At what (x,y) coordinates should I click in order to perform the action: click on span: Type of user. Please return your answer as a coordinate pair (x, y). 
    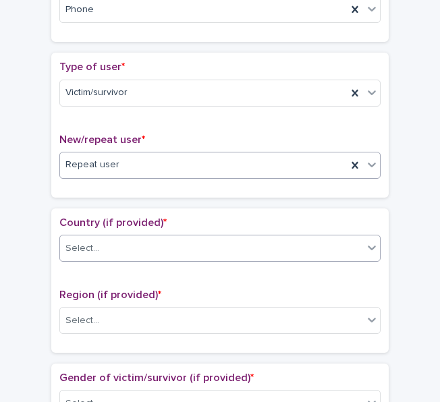
    Looking at the image, I should click on (92, 67).